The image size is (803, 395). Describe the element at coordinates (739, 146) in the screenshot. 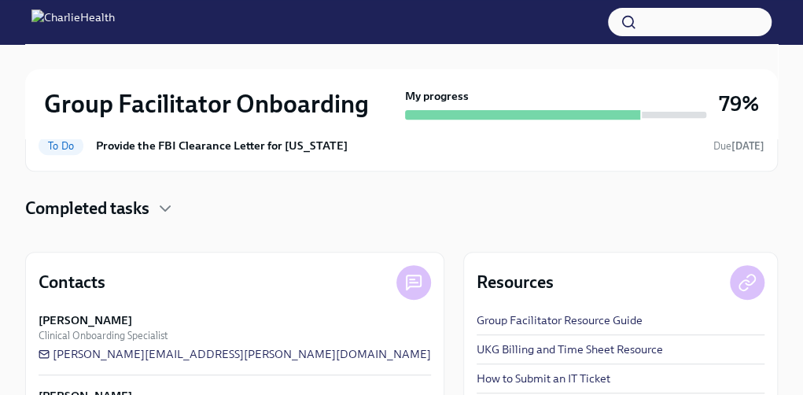

I see `span: September 23rd, 2025 09:00` at that location.